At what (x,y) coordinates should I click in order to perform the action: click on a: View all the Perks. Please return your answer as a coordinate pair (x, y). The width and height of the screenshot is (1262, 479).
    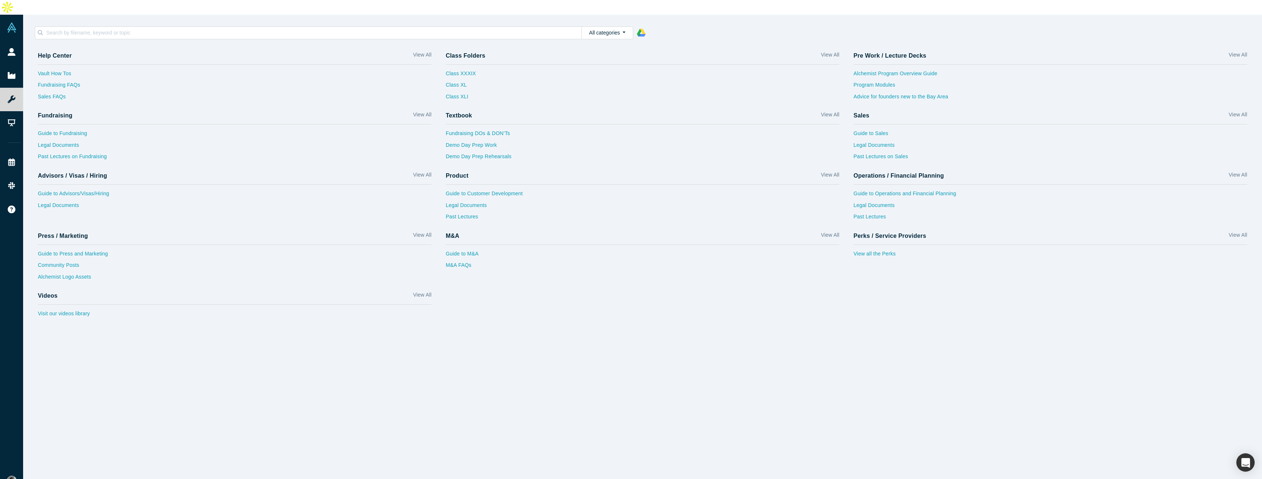
    Looking at the image, I should click on (1050, 256).